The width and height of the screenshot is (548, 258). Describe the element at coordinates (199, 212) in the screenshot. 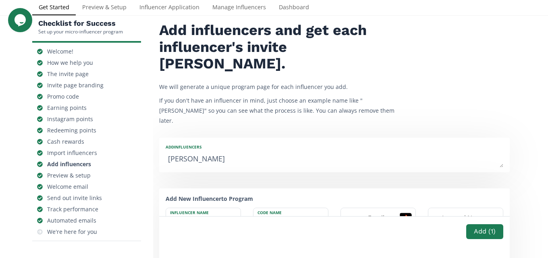

I see `label: Influencer Name` at that location.